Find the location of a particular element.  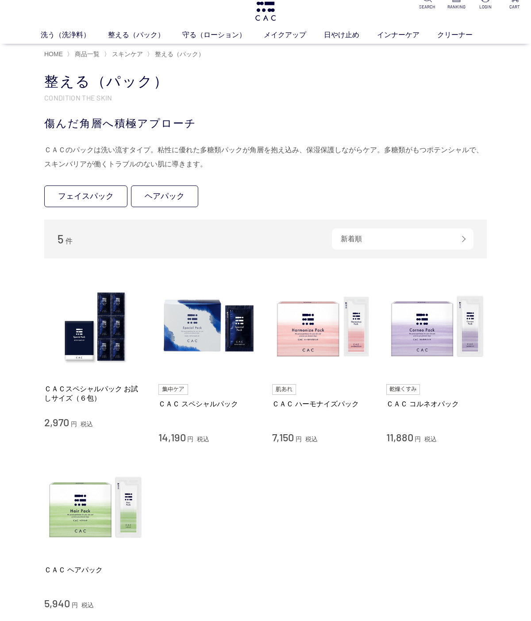

p: CONDITION THE SKIN is located at coordinates (265, 97).